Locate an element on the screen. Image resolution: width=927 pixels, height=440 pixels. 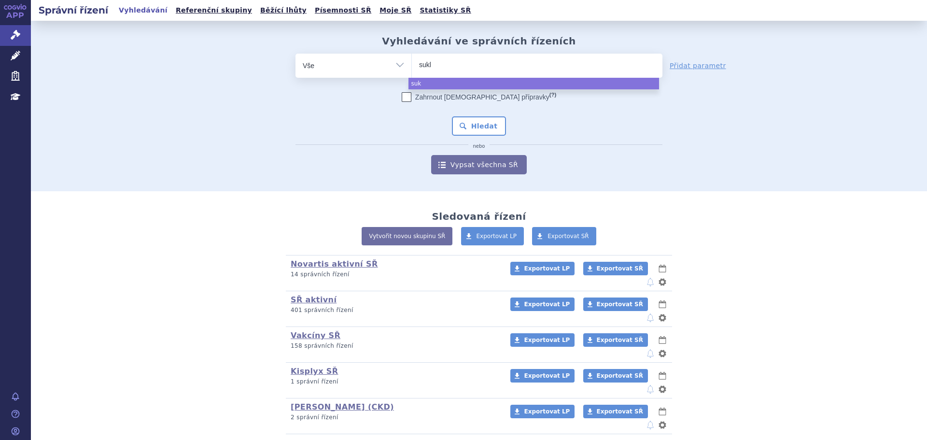
p: 401 správních řízení is located at coordinates (394, 310).